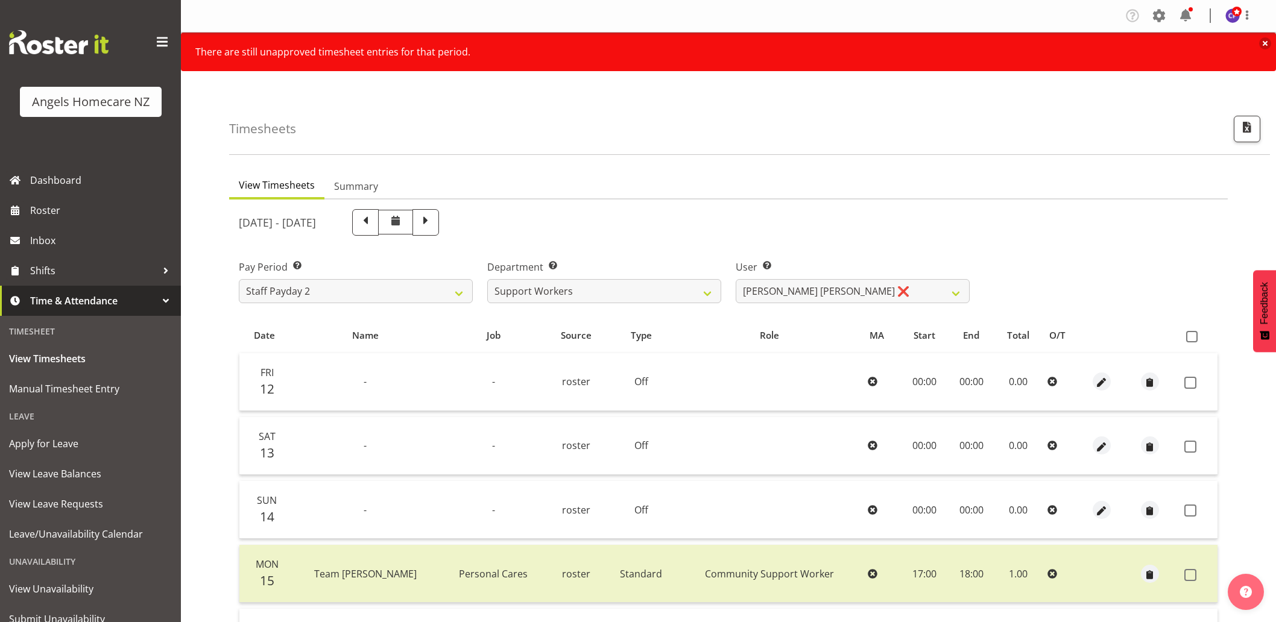  I want to click on span: Mon, so click(267, 564).